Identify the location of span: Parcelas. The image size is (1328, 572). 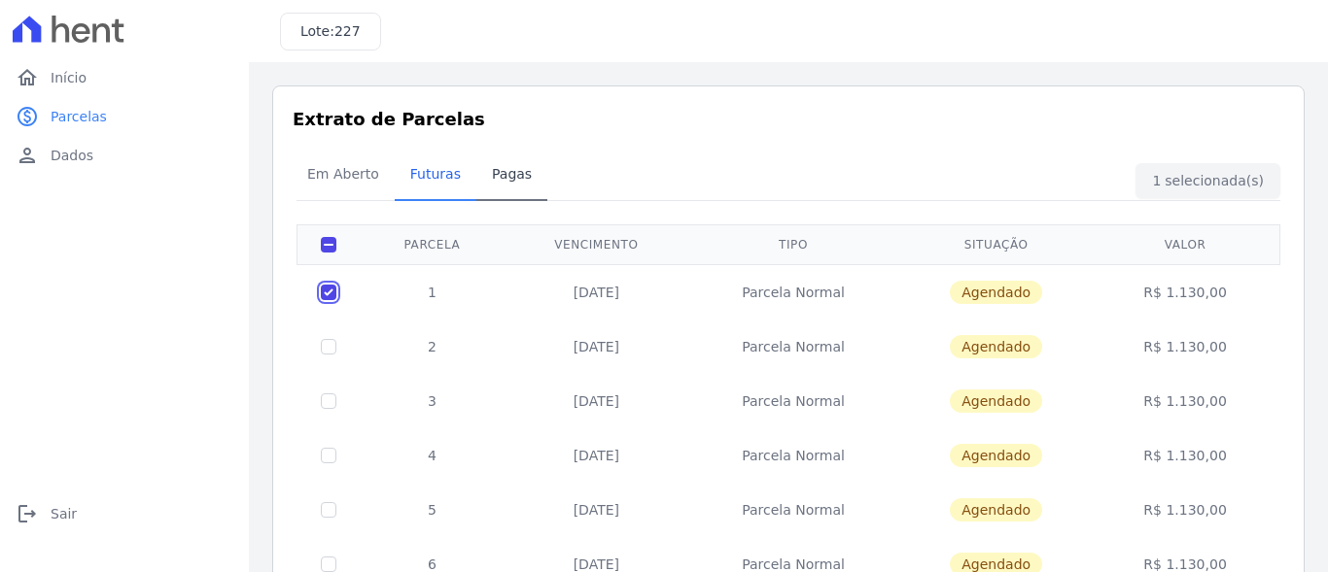
(79, 117).